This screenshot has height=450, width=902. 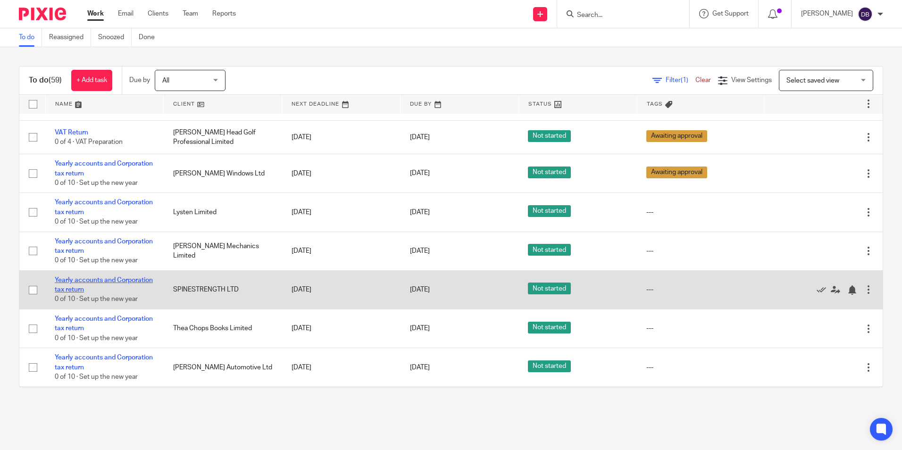 What do you see at coordinates (89, 142) in the screenshot?
I see `span: 0 of 4 · VAT Preparation` at bounding box center [89, 142].